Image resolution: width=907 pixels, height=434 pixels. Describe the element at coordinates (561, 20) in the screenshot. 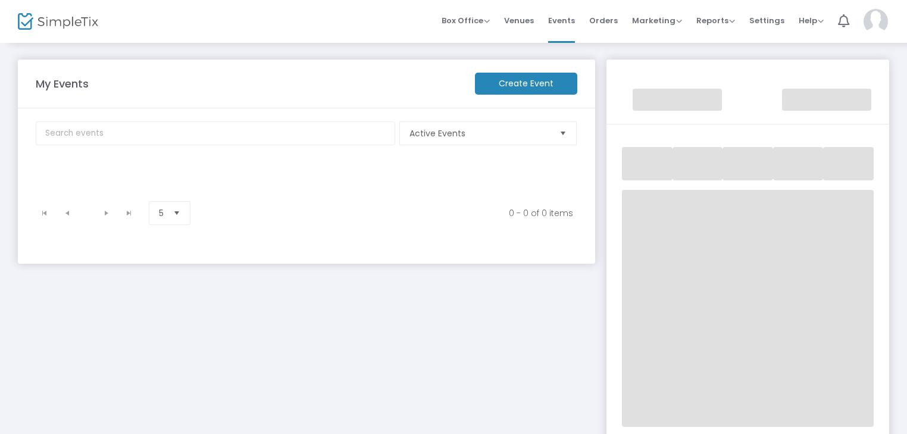

I see `span: Events` at that location.